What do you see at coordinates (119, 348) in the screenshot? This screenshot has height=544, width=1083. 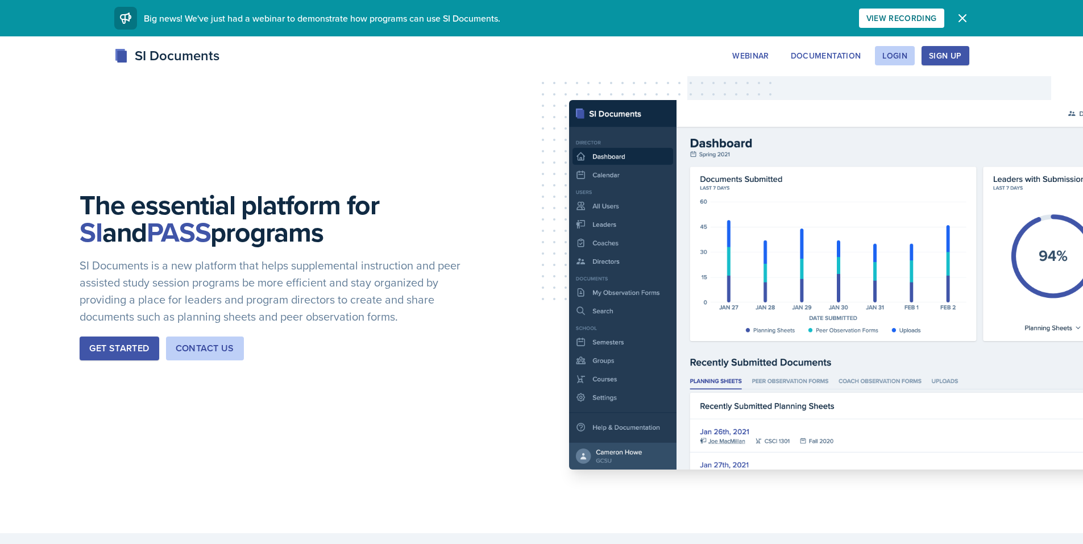 I see `button: Get Started` at bounding box center [119, 348].